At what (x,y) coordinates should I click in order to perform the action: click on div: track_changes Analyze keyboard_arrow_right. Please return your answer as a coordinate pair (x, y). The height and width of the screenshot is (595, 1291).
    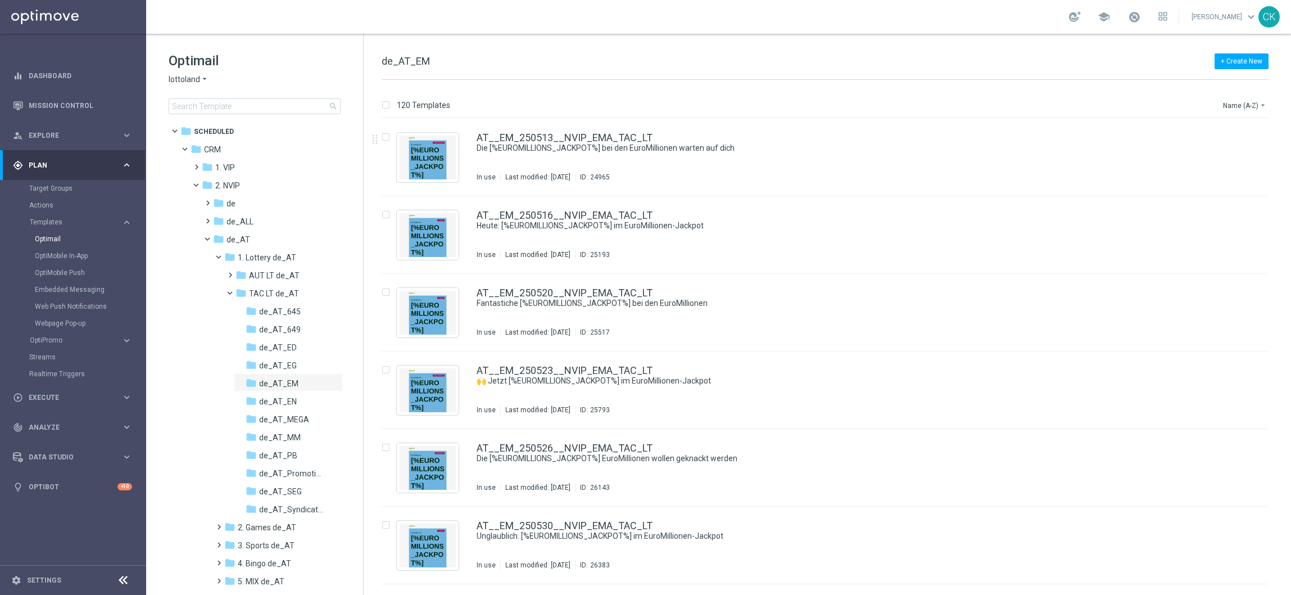
    Looking at the image, I should click on (73, 427).